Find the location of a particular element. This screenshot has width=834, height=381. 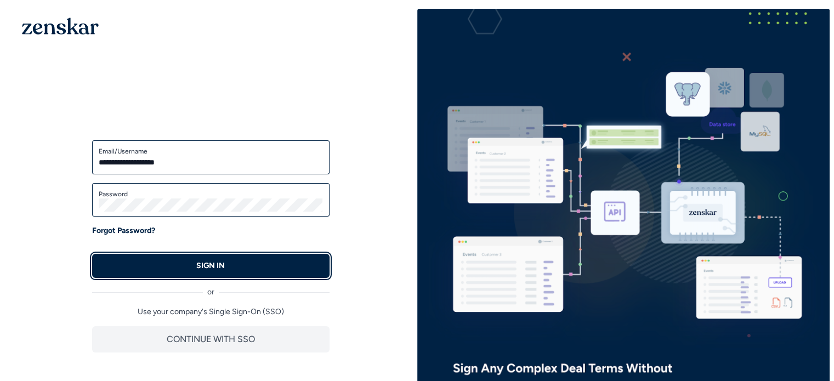

p: Forgot Password? is located at coordinates (123, 231).